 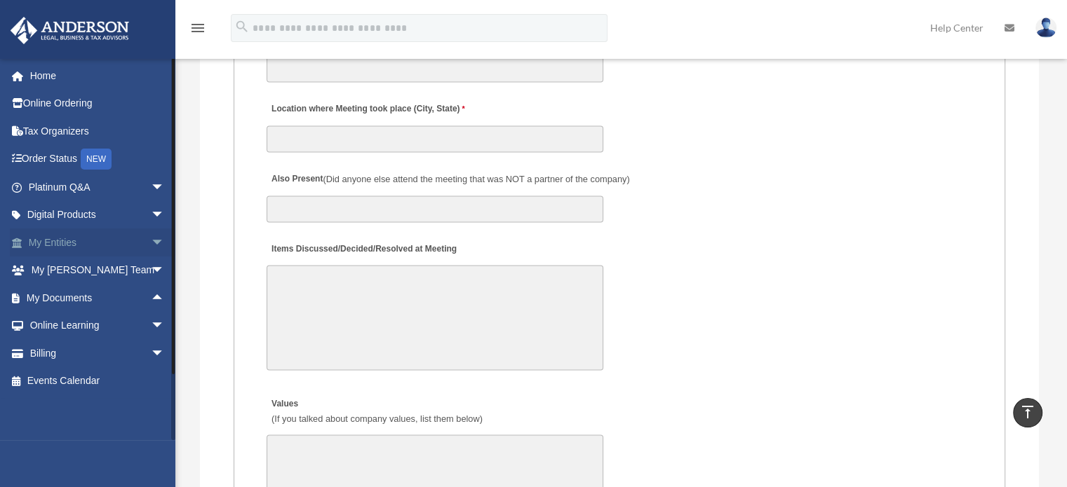 I want to click on a: Events Calendar, so click(x=97, y=382).